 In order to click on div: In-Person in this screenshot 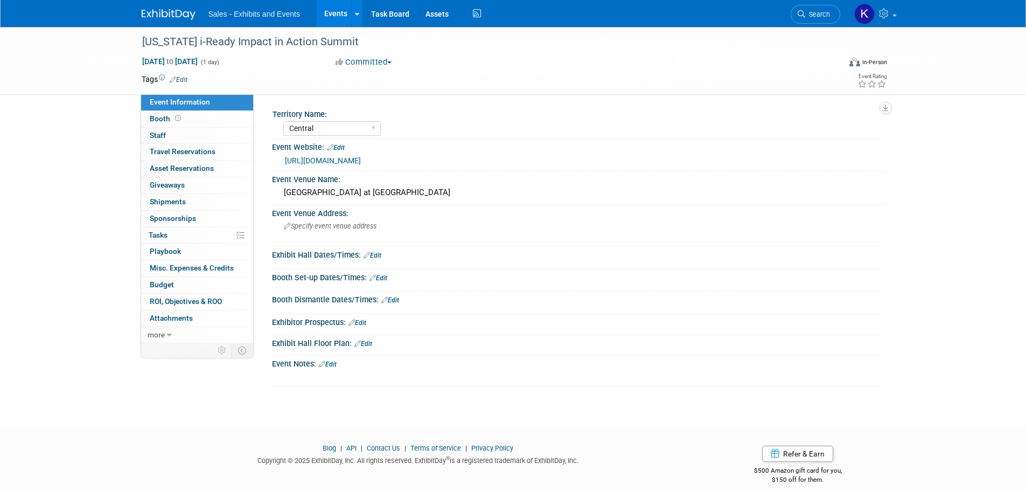, I will do `click(874, 62)`.